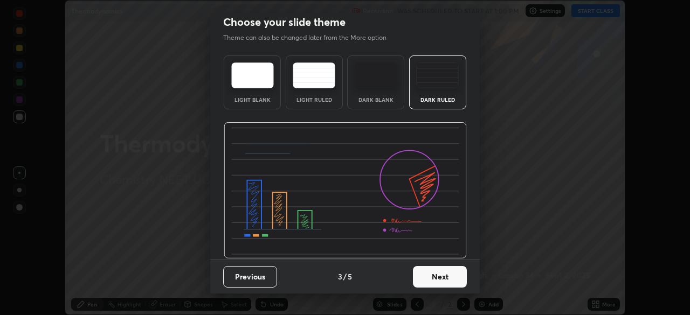 The image size is (690, 315). I want to click on div: Light Blank, so click(252, 100).